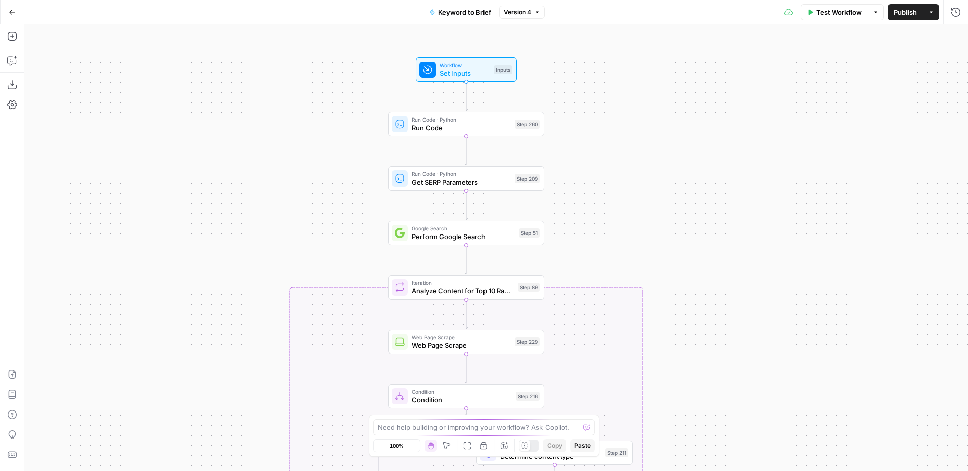  I want to click on div: Run Code · PythonRun CodeStep 260, so click(467, 124).